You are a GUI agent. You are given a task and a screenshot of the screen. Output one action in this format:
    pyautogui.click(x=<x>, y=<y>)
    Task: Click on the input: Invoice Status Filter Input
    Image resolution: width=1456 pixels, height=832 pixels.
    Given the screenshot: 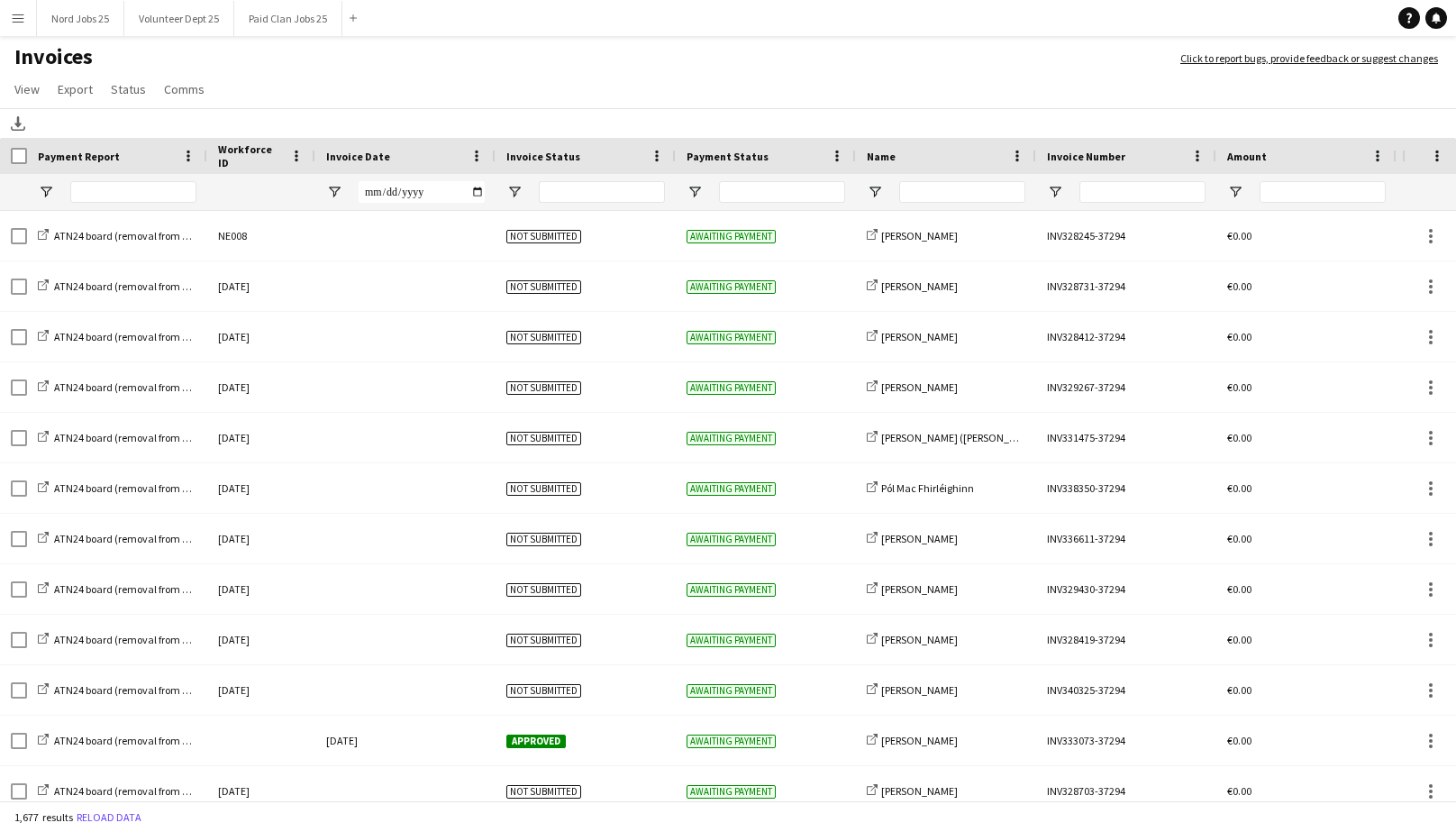 What is the action you would take?
    pyautogui.click(x=602, y=192)
    